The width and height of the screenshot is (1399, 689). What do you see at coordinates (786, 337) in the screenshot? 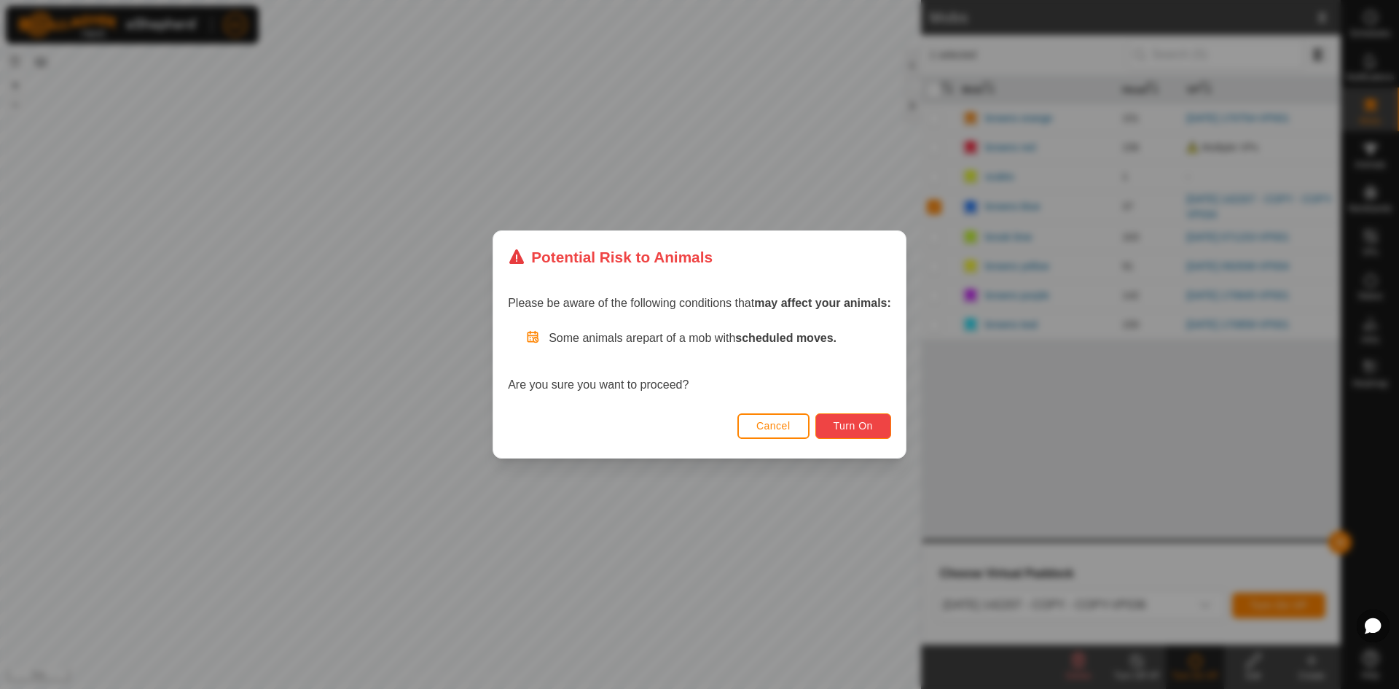
I see `strong: scheduled moves.` at bounding box center [786, 337].